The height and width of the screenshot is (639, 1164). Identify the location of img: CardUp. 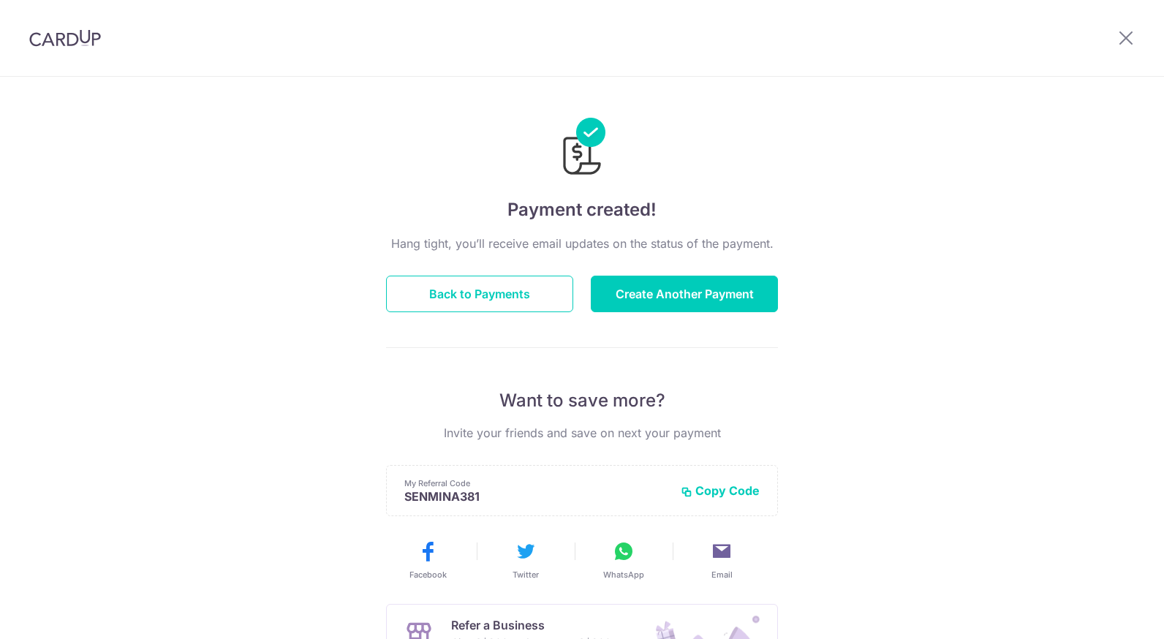
(65, 38).